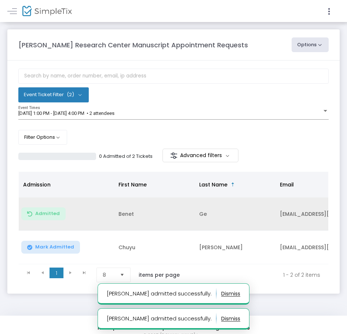 This screenshot has height=334, width=347. What do you see at coordinates (37, 184) in the screenshot?
I see `span: Admission` at bounding box center [37, 184].